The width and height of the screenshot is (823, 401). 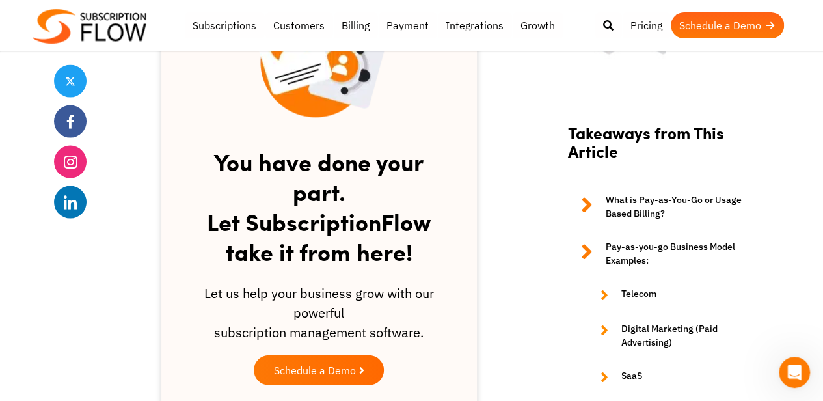 I want to click on span: Schedule a Demo, so click(x=315, y=370).